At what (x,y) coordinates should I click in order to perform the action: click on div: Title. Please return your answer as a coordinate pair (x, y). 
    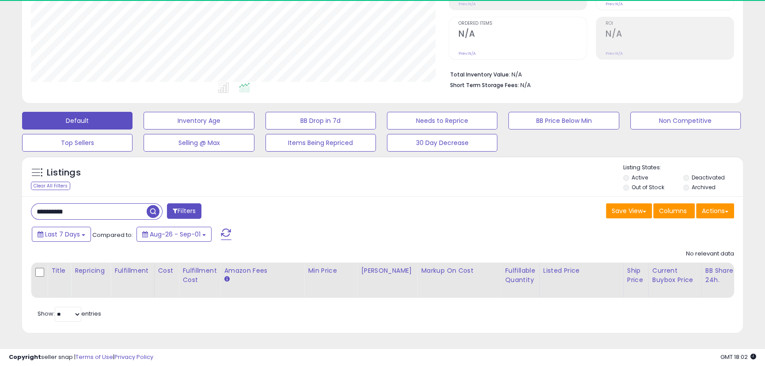
    Looking at the image, I should click on (59, 270).